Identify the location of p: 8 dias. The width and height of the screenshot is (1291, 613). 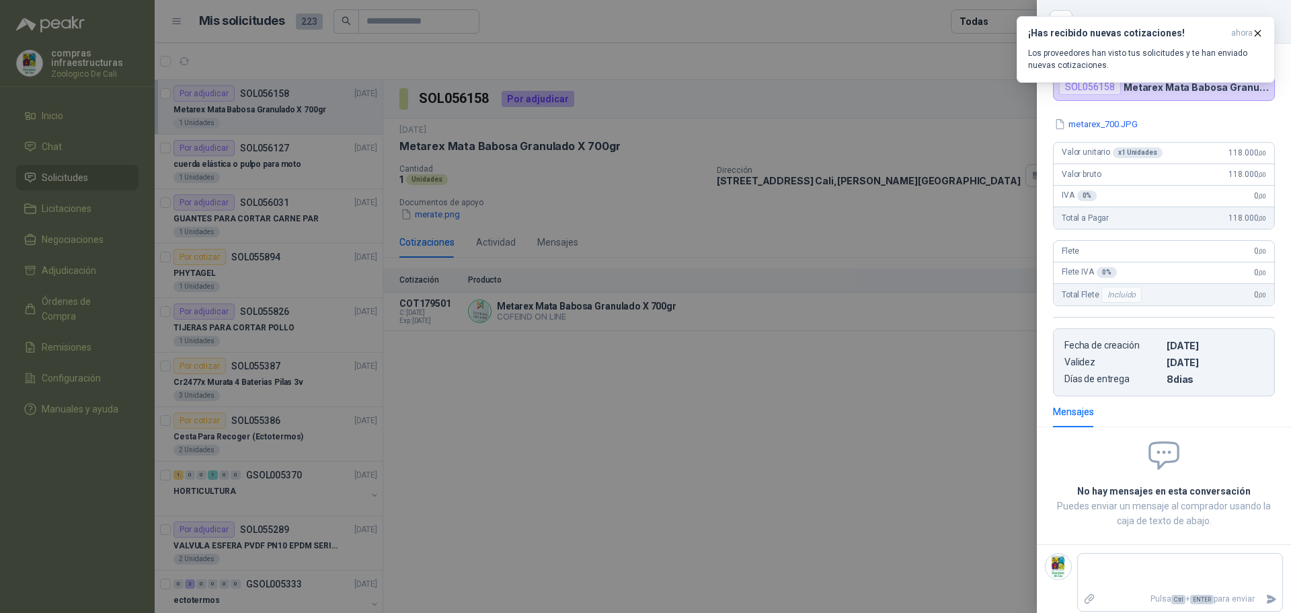
(1215, 379).